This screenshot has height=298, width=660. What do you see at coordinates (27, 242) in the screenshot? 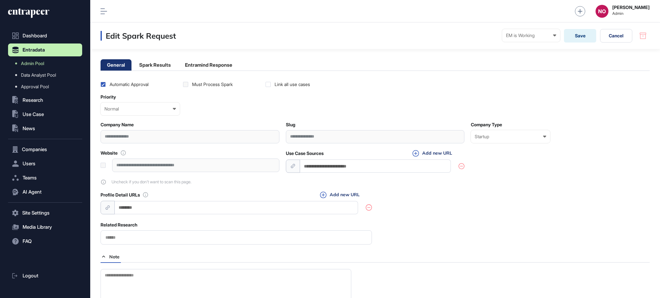
I see `span: FAQ` at bounding box center [27, 242].